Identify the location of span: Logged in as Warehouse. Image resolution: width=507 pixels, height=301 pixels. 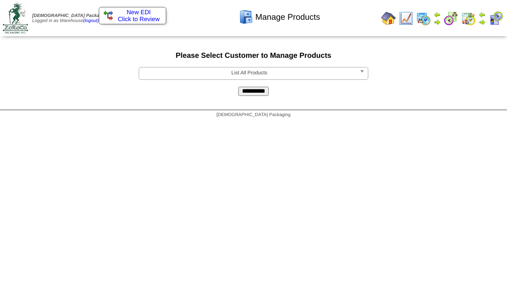
(70, 18).